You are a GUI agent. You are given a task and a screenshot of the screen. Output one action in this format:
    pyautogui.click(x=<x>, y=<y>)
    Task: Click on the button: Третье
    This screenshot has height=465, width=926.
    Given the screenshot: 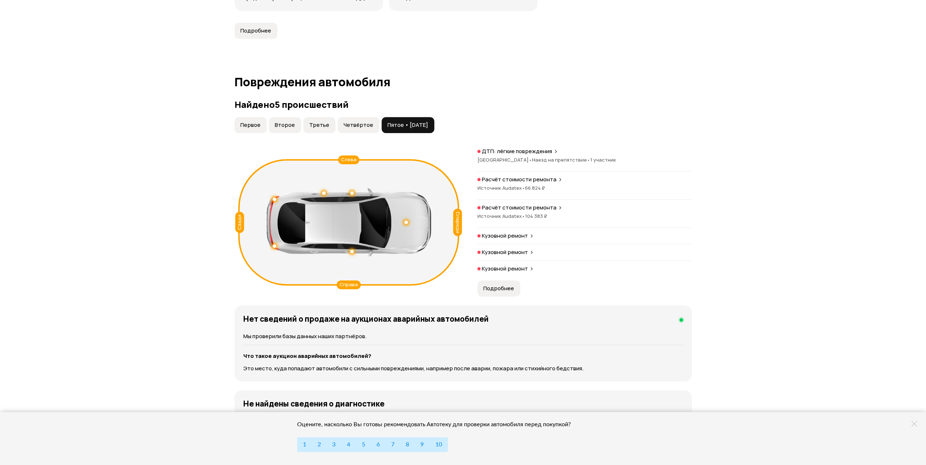 What is the action you would take?
    pyautogui.click(x=319, y=125)
    